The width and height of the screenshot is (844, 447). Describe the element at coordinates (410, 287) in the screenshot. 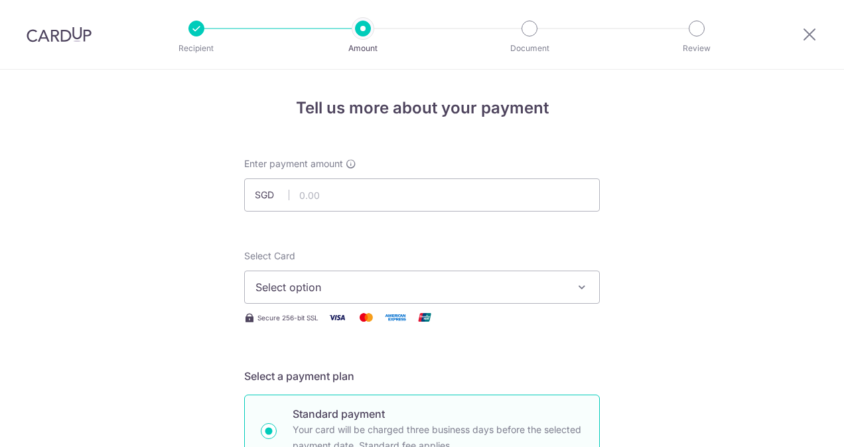

I see `span: Select option` at that location.